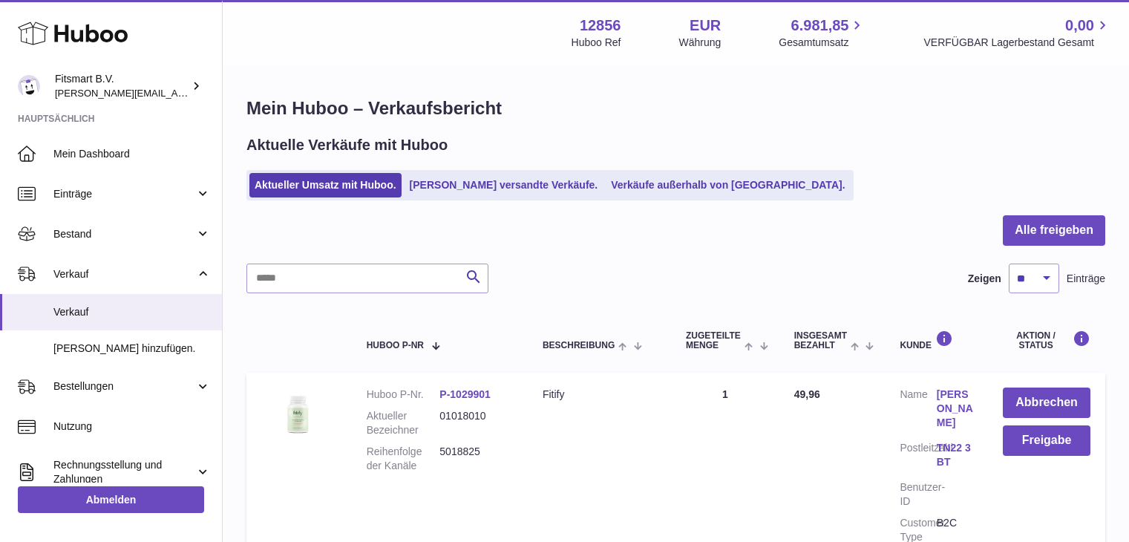 This screenshot has width=1129, height=542. Describe the element at coordinates (820, 25) in the screenshot. I see `span: 6.981,85` at that location.